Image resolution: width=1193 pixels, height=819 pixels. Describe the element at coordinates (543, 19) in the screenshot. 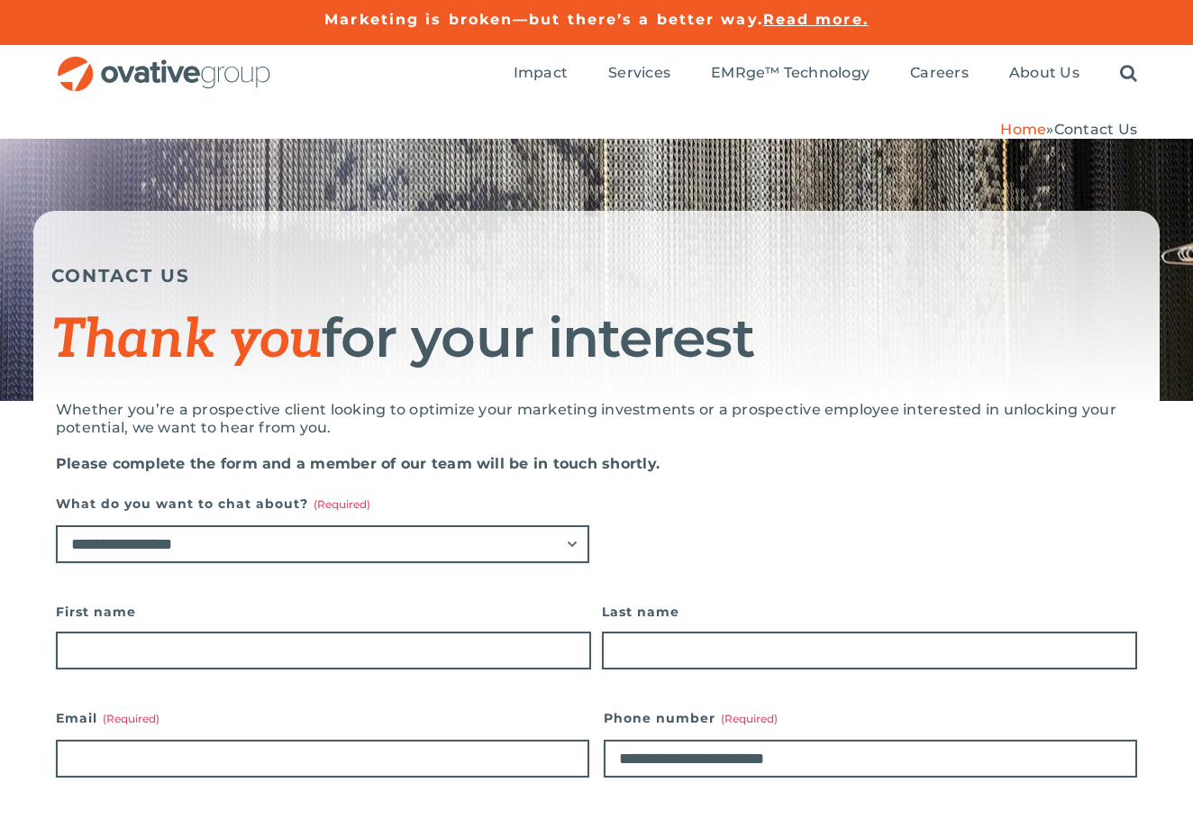

I see `a: Marketing is broken—but there’s a better way.` at that location.